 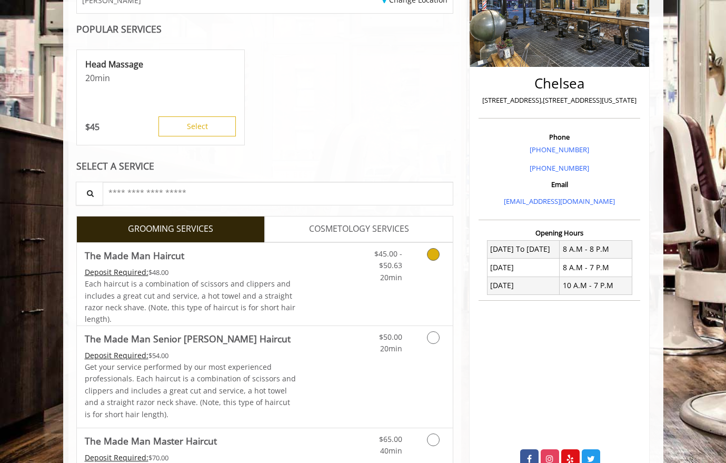 What do you see at coordinates (161, 64) in the screenshot?
I see `p: Head Massage` at bounding box center [161, 64].